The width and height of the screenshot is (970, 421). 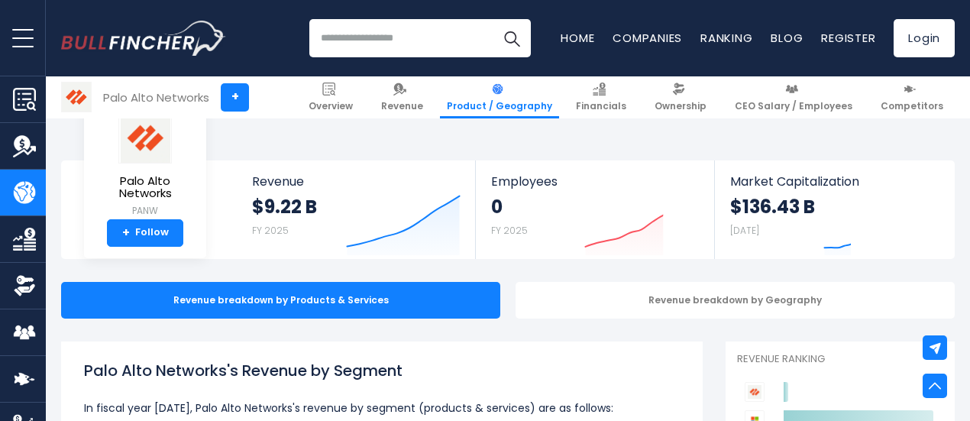 I want to click on a: Blog, so click(x=787, y=37).